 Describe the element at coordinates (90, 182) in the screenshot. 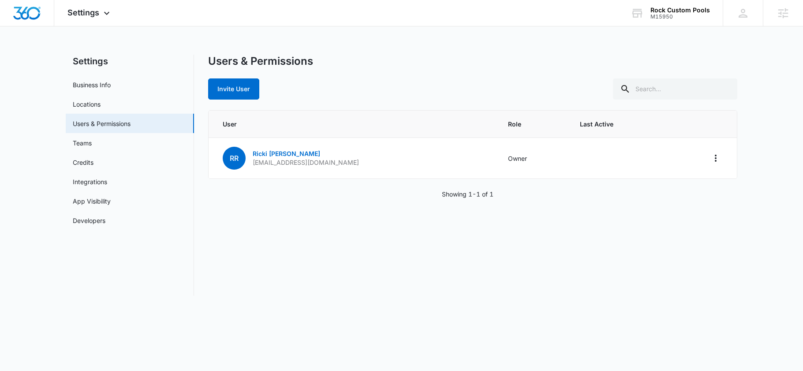

I see `a: Integrations` at that location.